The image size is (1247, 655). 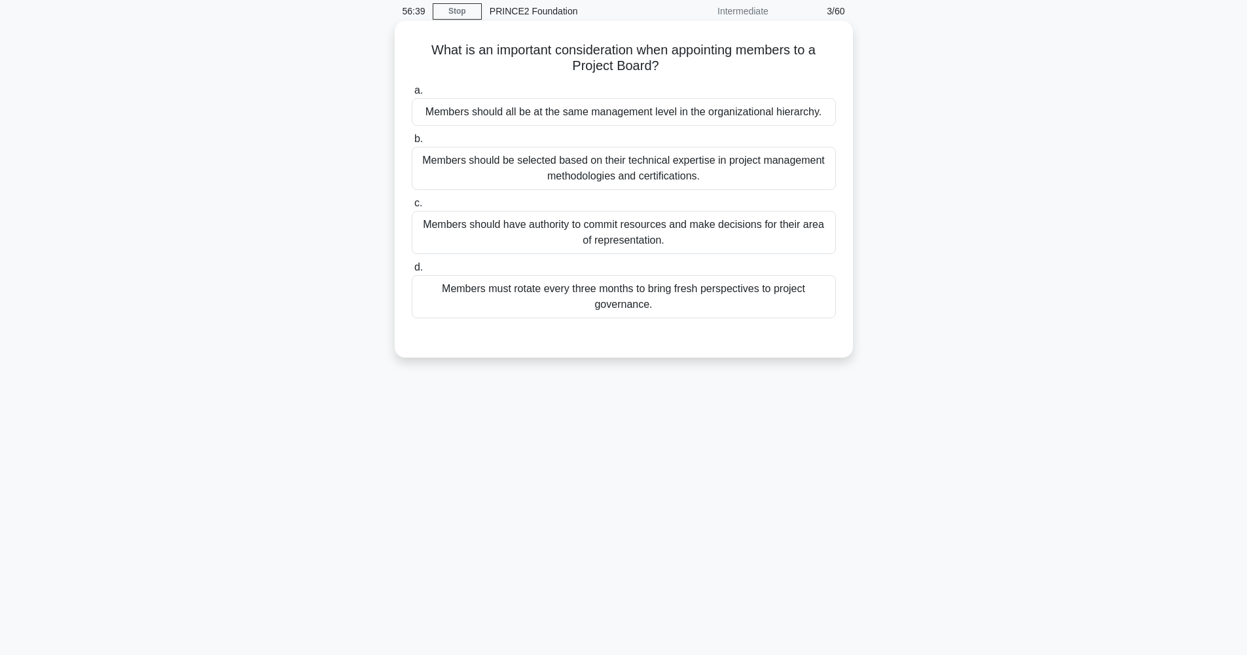 What do you see at coordinates (457, 11) in the screenshot?
I see `a: Stop` at bounding box center [457, 11].